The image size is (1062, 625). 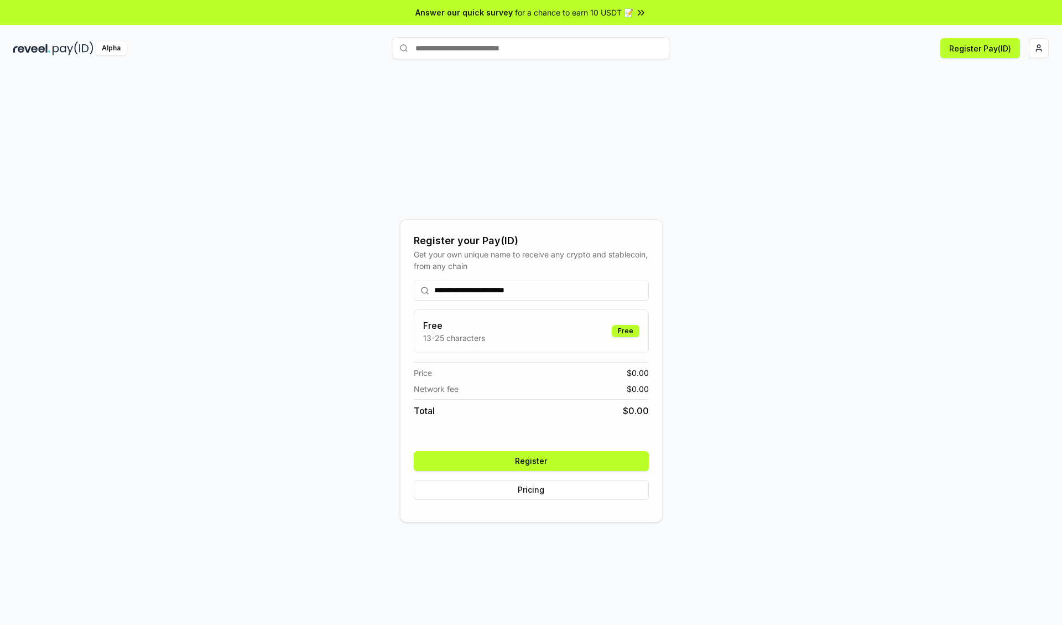 I want to click on div: Alpha, so click(x=111, y=48).